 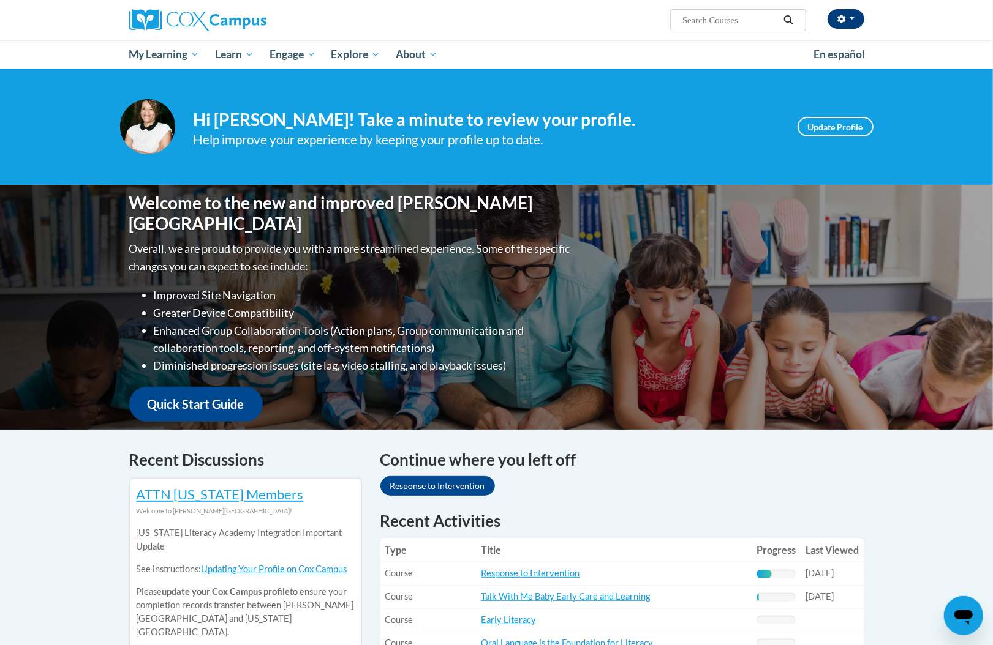 What do you see at coordinates (846, 19) in the screenshot?
I see `button: Account Settings` at bounding box center [846, 19].